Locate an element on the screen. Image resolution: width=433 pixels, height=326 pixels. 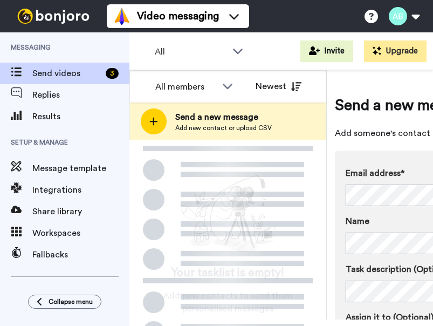
span: All is located at coordinates (191, 52).